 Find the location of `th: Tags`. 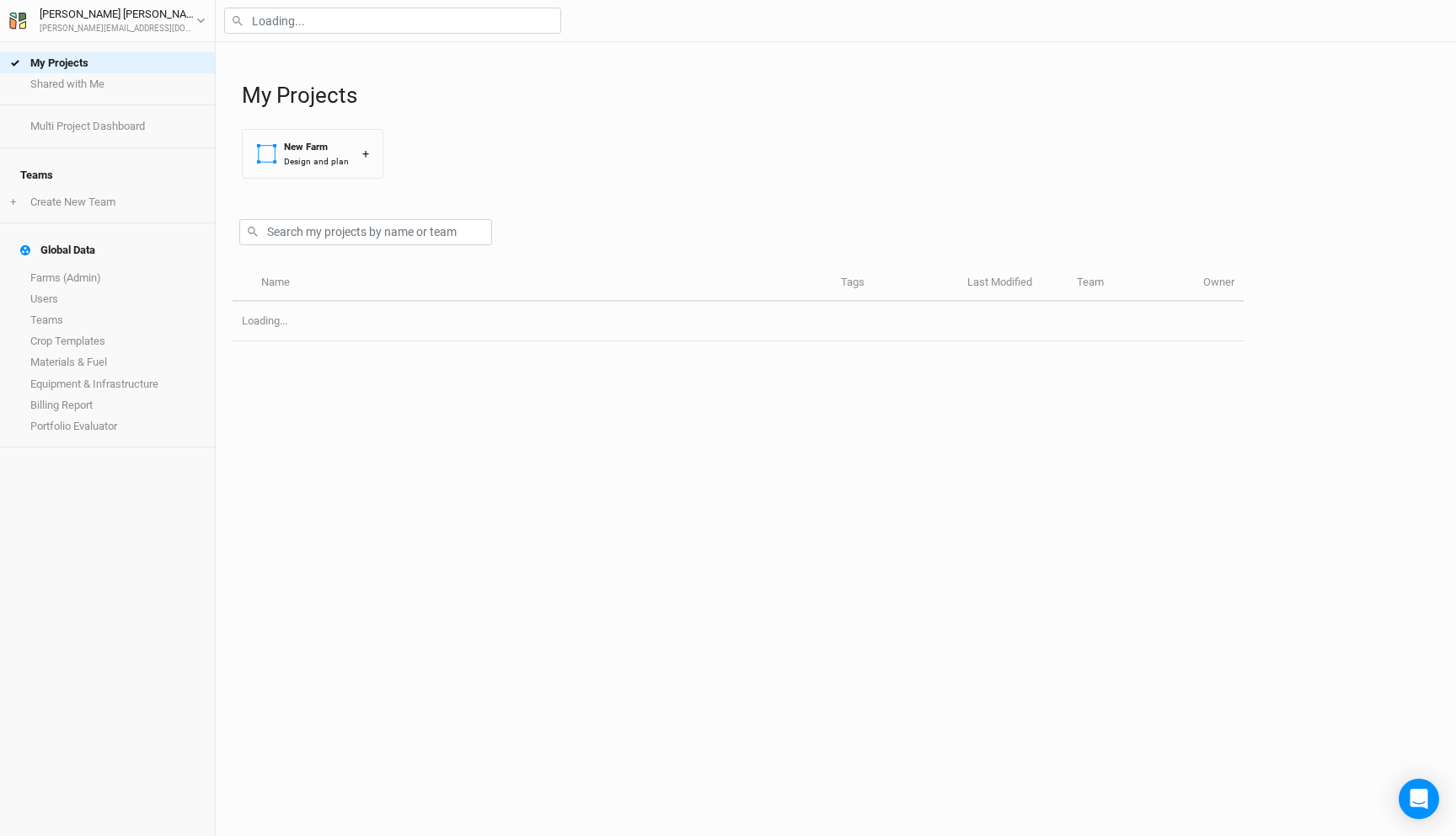

th: Tags is located at coordinates (894, 283).